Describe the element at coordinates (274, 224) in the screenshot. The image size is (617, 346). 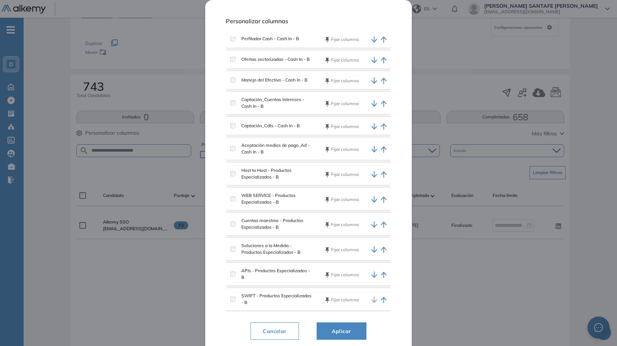
I see `label: Cuentas maestras - Productos Especializados - B` at that location.